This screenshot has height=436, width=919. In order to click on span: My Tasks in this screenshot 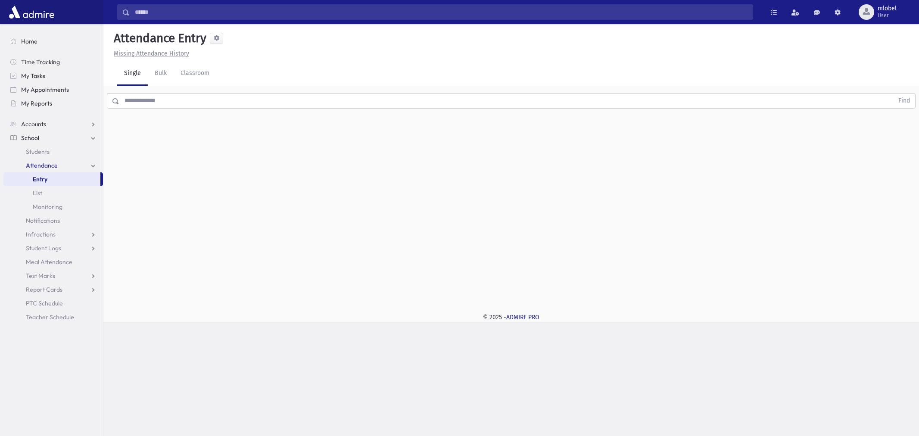, I will do `click(33, 76)`.